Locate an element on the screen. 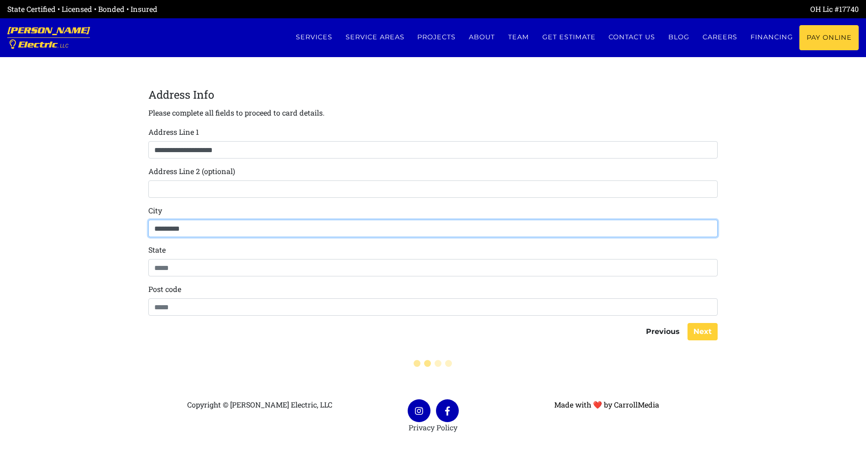 The image size is (866, 450). a: Get estimate is located at coordinates (569, 37).